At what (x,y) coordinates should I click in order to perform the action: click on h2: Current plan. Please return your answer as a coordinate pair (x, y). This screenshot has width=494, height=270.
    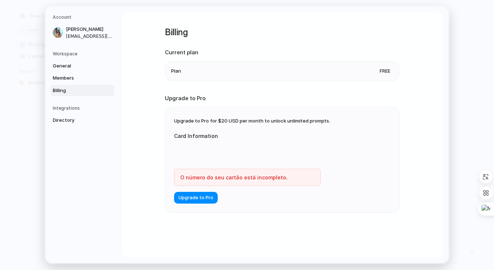
    Looking at the image, I should click on (282, 52).